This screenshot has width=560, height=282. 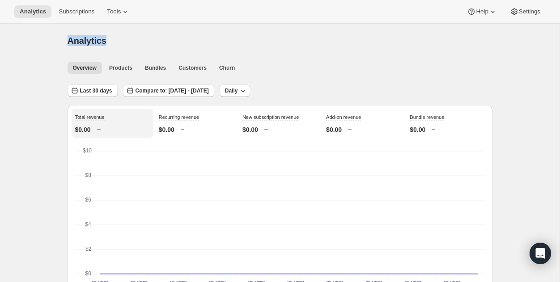 I want to click on span: Recurring revenue, so click(x=179, y=117).